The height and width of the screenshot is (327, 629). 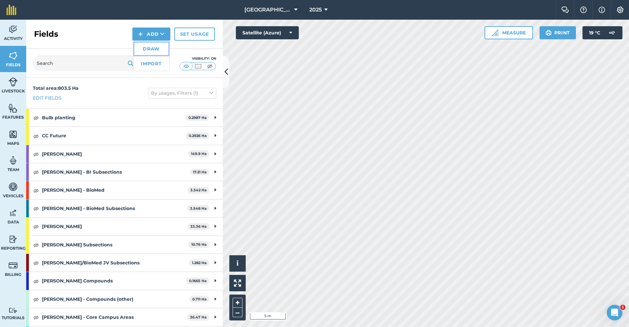 I want to click on strong: 3.542 Ha, so click(x=199, y=190).